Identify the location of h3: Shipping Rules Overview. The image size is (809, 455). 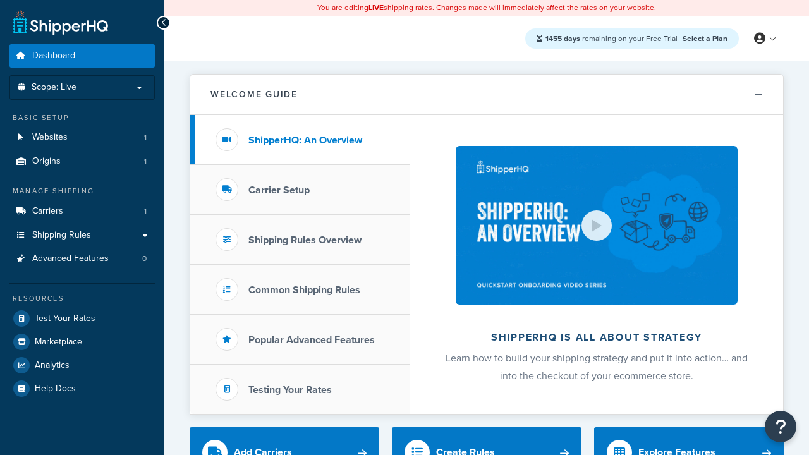
(305, 240).